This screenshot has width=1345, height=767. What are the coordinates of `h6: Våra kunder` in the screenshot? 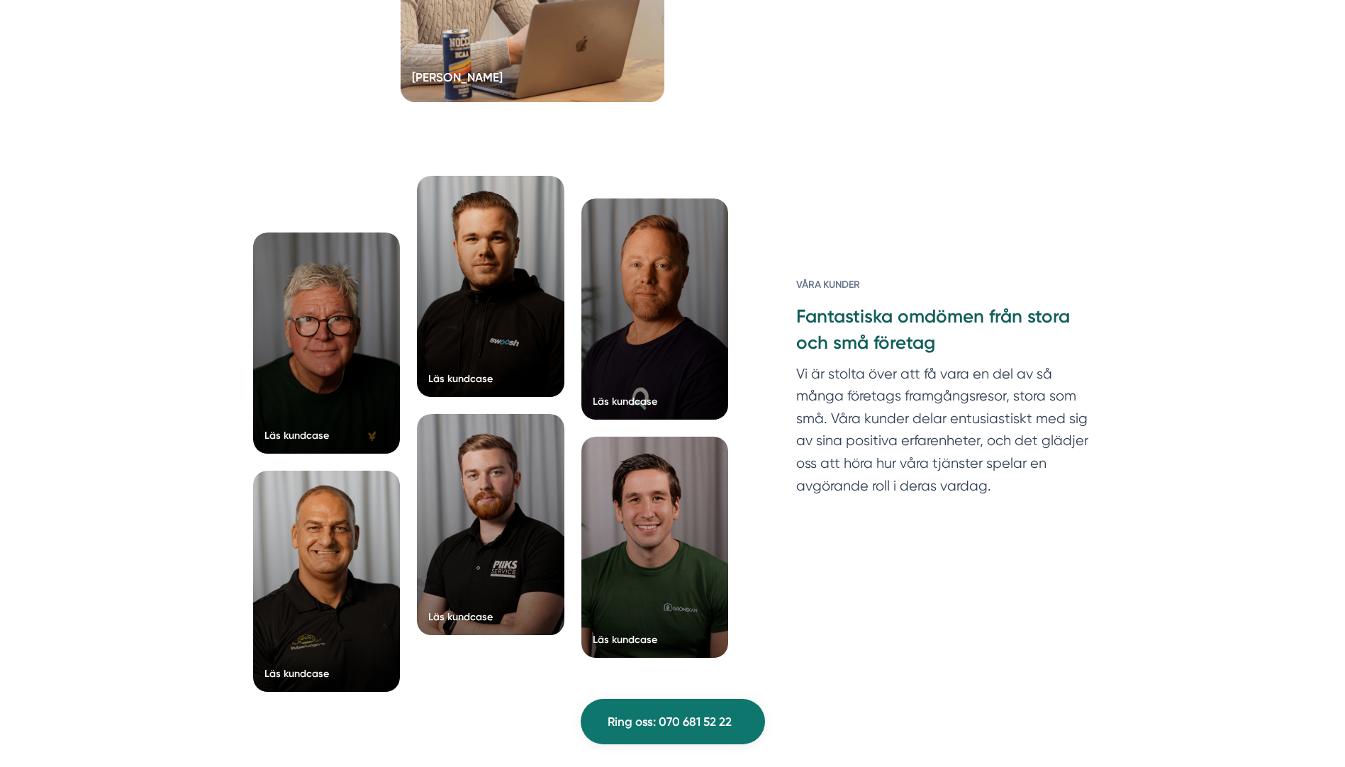 It's located at (944, 291).